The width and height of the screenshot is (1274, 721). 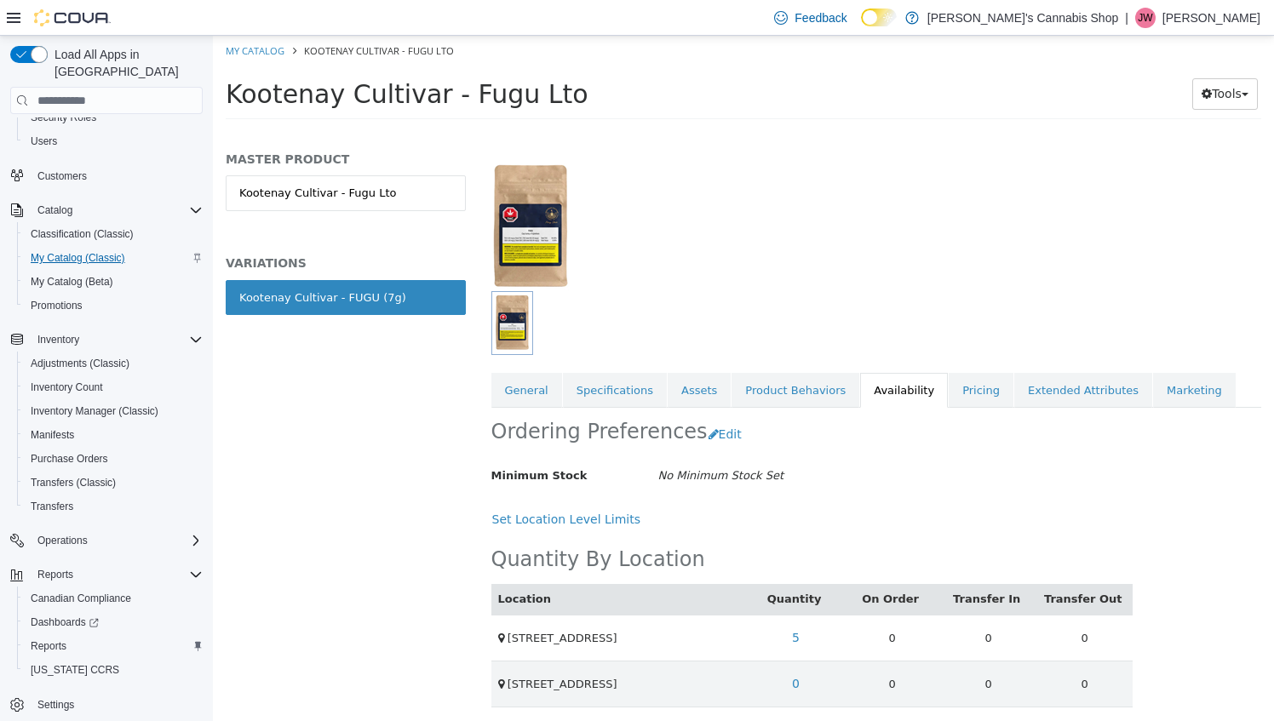 I want to click on a: Adjustments (Classic), so click(x=80, y=364).